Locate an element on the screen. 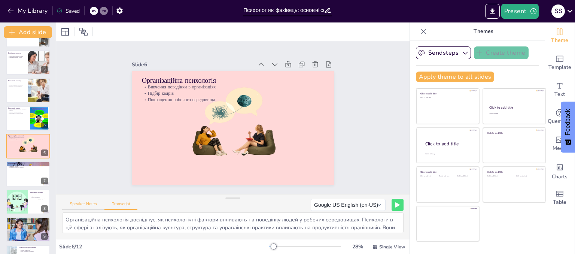  p: Вивчення змін протягом життя is located at coordinates (17, 84).